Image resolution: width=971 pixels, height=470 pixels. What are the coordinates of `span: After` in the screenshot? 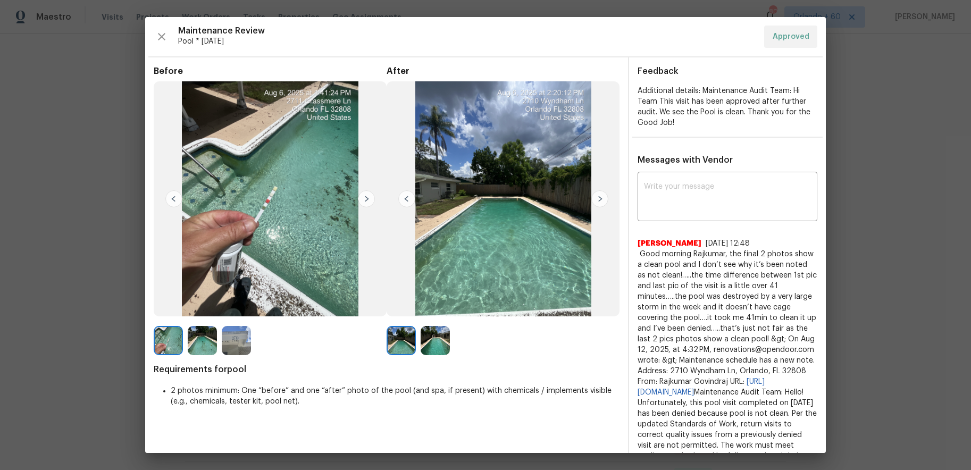 It's located at (503, 71).